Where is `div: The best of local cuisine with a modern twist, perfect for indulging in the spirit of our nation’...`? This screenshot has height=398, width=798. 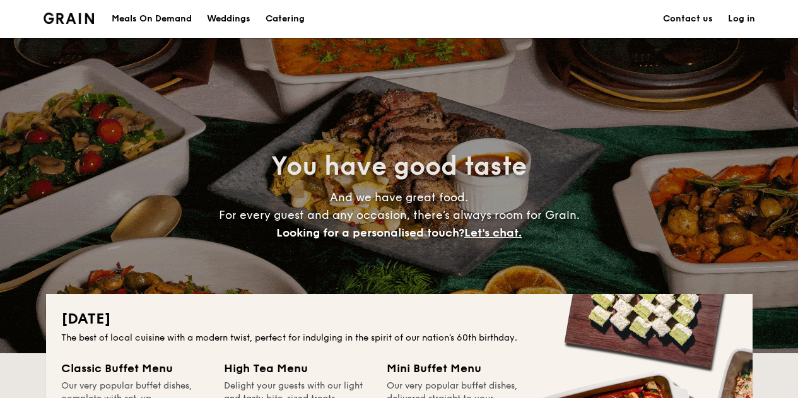
div: The best of local cuisine with a modern twist, perfect for indulging in the spirit of our nation’... is located at coordinates (400, 338).